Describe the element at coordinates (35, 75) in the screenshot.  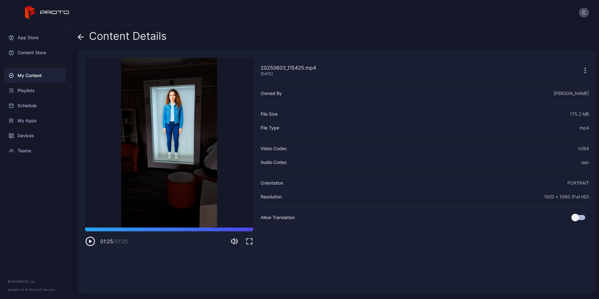
I see `a: My Content` at that location.